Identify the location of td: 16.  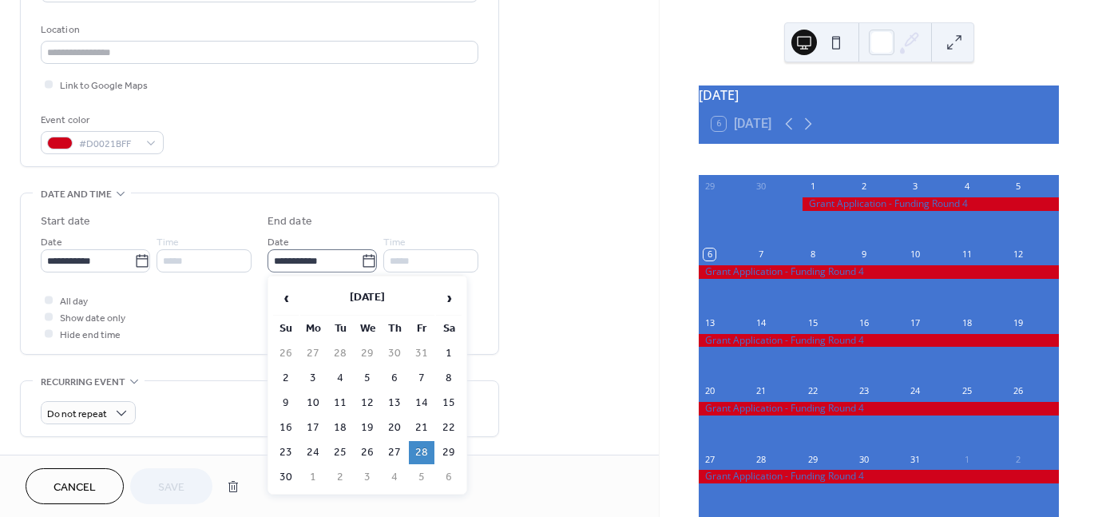
(286, 427).